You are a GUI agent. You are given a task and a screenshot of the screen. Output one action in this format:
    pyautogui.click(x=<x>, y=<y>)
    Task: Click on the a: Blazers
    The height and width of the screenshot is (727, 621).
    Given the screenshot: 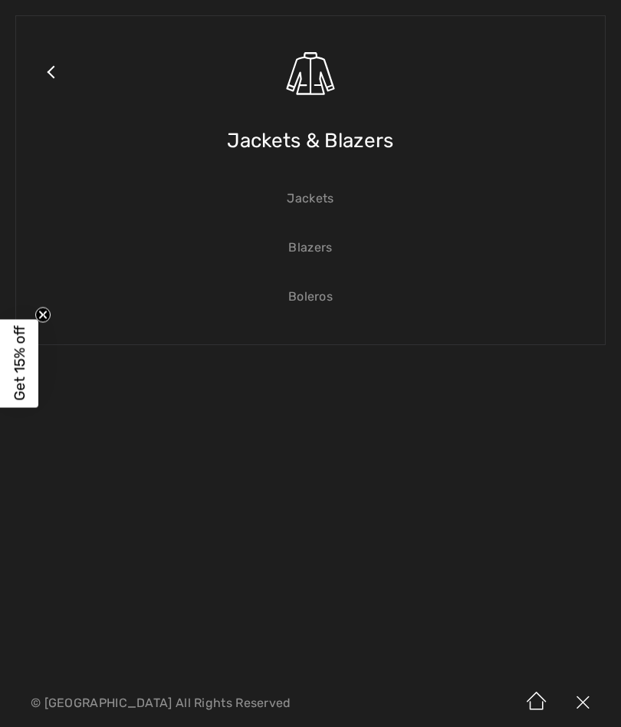 What is the action you would take?
    pyautogui.click(x=311, y=248)
    